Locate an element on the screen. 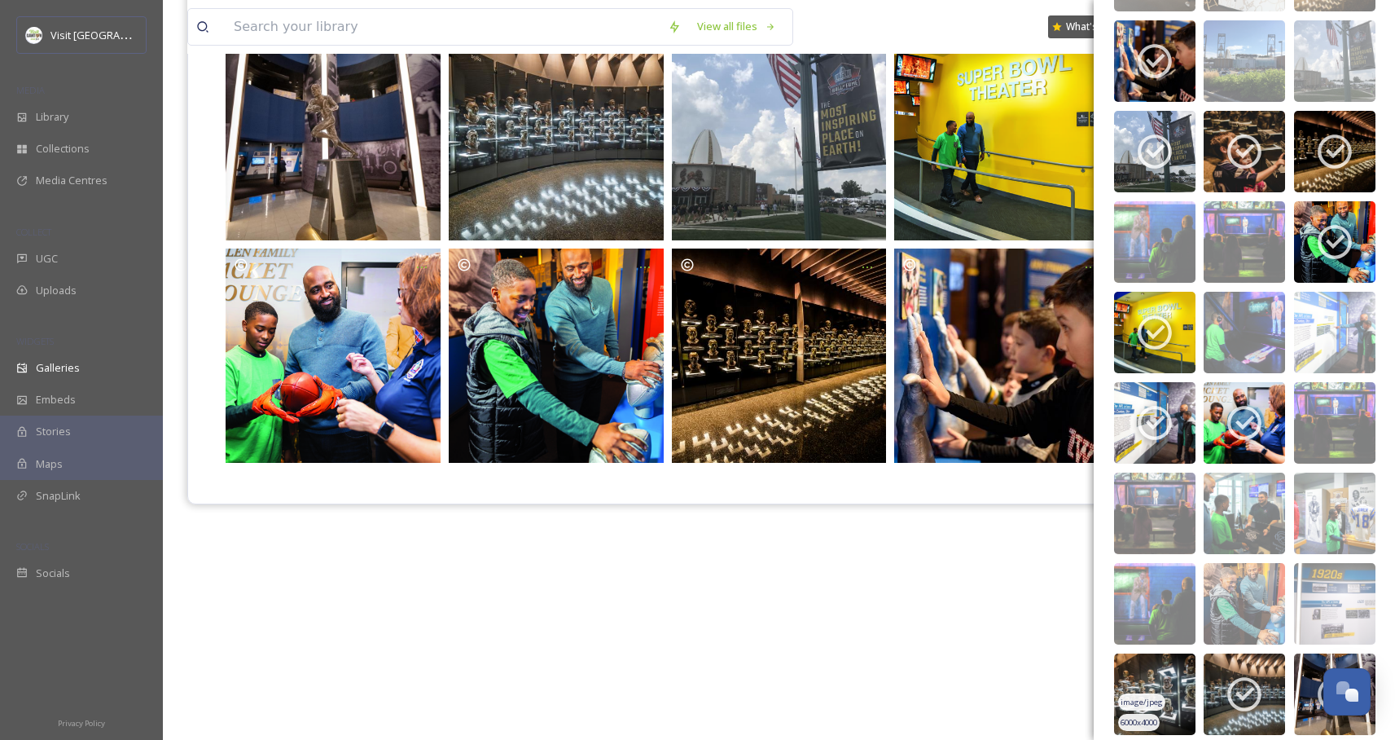  img: 56f81acf-66c4-4591-b78a-a64d0989442e.jpg is located at coordinates (1155, 604).